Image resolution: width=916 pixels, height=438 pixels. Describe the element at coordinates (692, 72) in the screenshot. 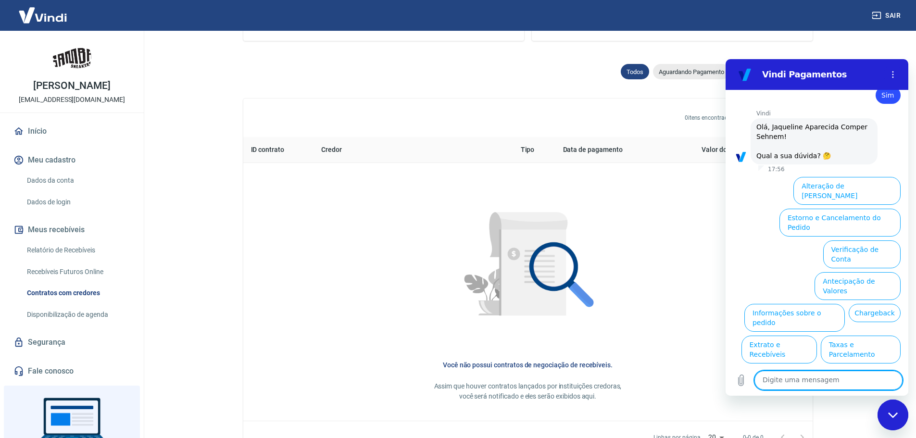

I see `span: Aguardando Pagamento` at that location.